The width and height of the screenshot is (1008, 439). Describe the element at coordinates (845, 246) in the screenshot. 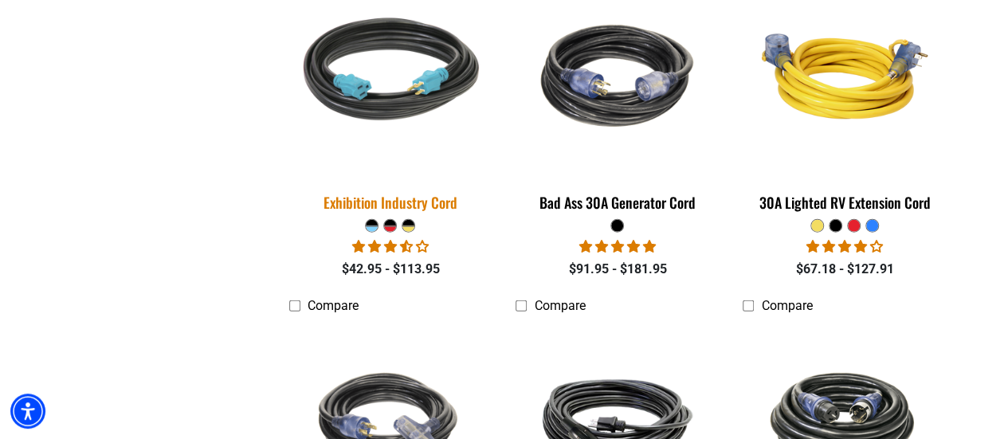

I see `span: 4.11 stars` at that location.